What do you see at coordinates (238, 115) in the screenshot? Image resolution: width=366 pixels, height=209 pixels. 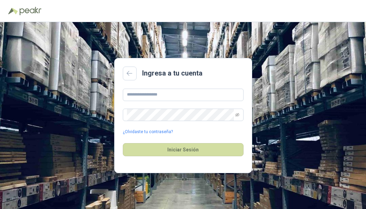 I see `span: eye-invisible` at bounding box center [238, 115].